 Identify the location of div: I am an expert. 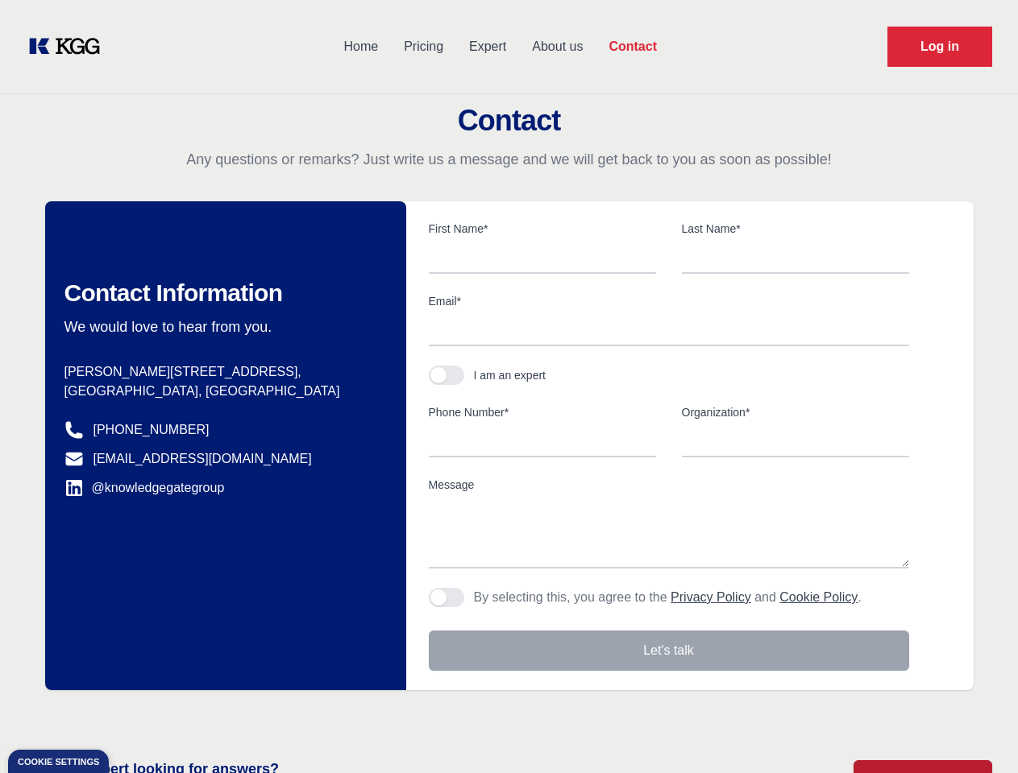
(510, 375).